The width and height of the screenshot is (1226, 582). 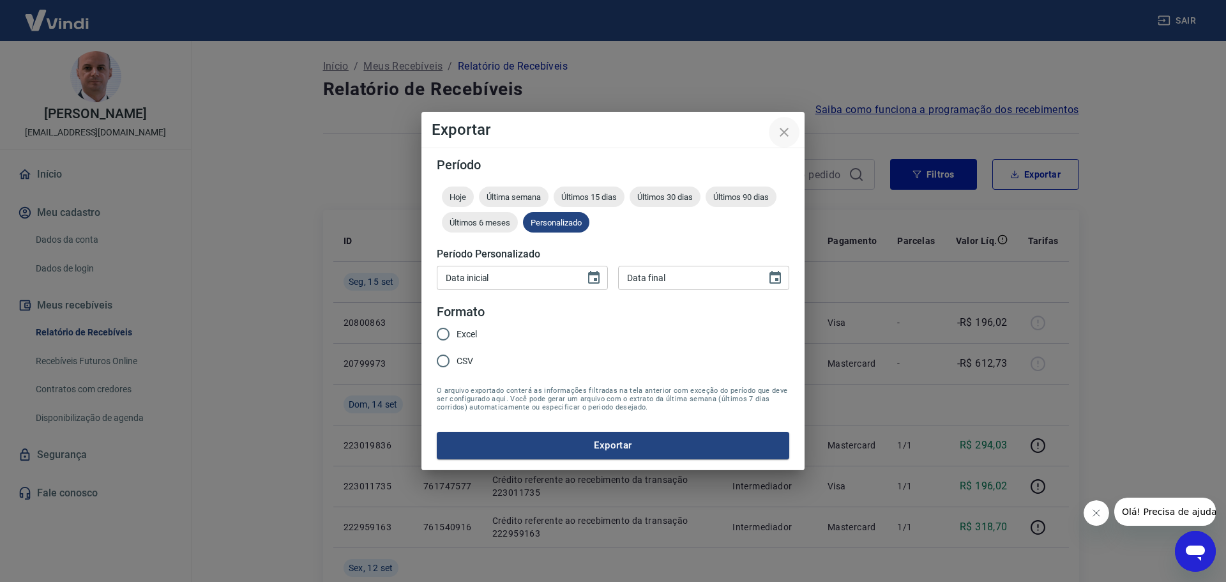 I want to click on span: Últimos 30 dias, so click(x=665, y=197).